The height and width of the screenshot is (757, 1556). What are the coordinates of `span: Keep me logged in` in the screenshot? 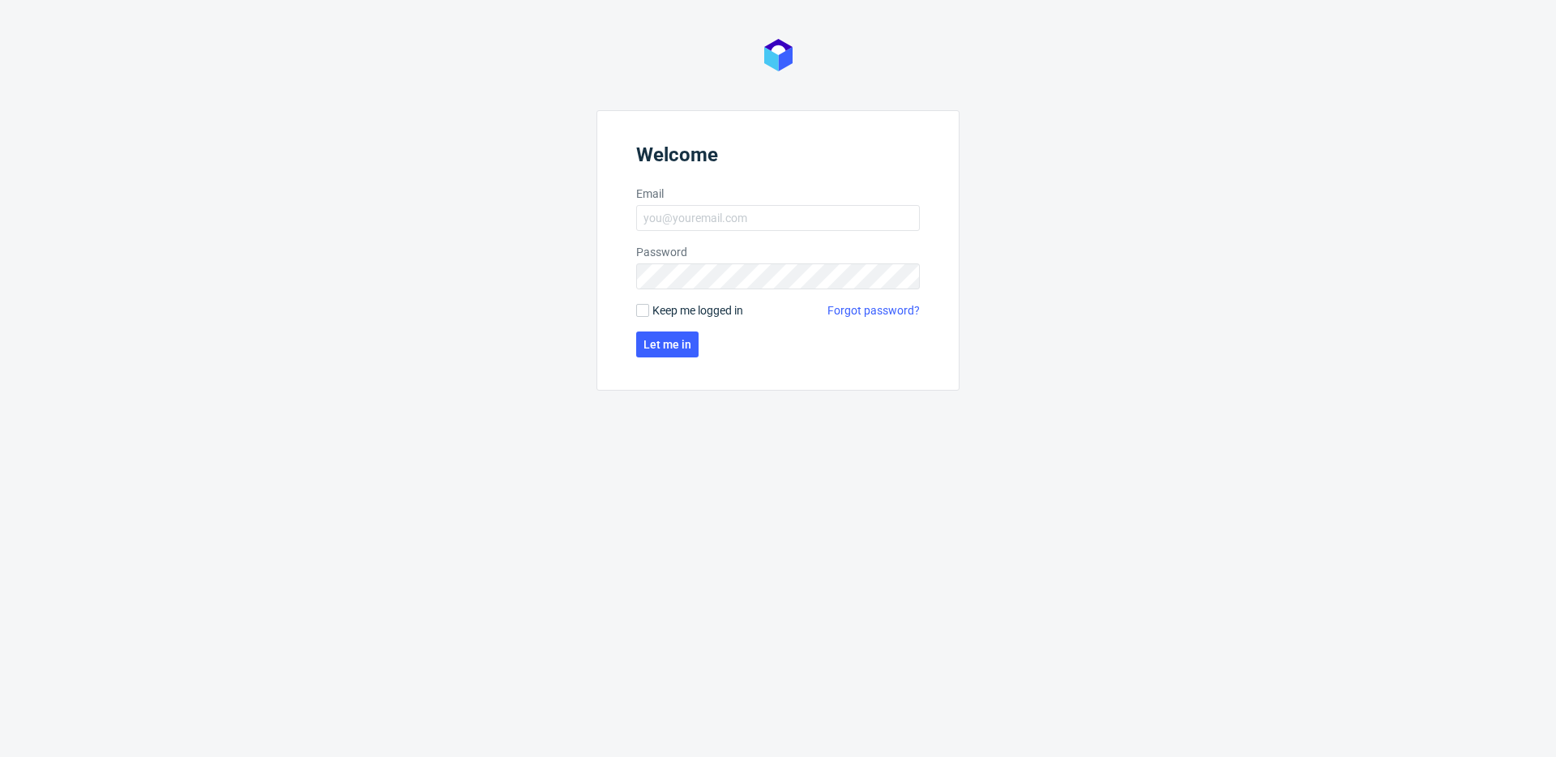 It's located at (698, 310).